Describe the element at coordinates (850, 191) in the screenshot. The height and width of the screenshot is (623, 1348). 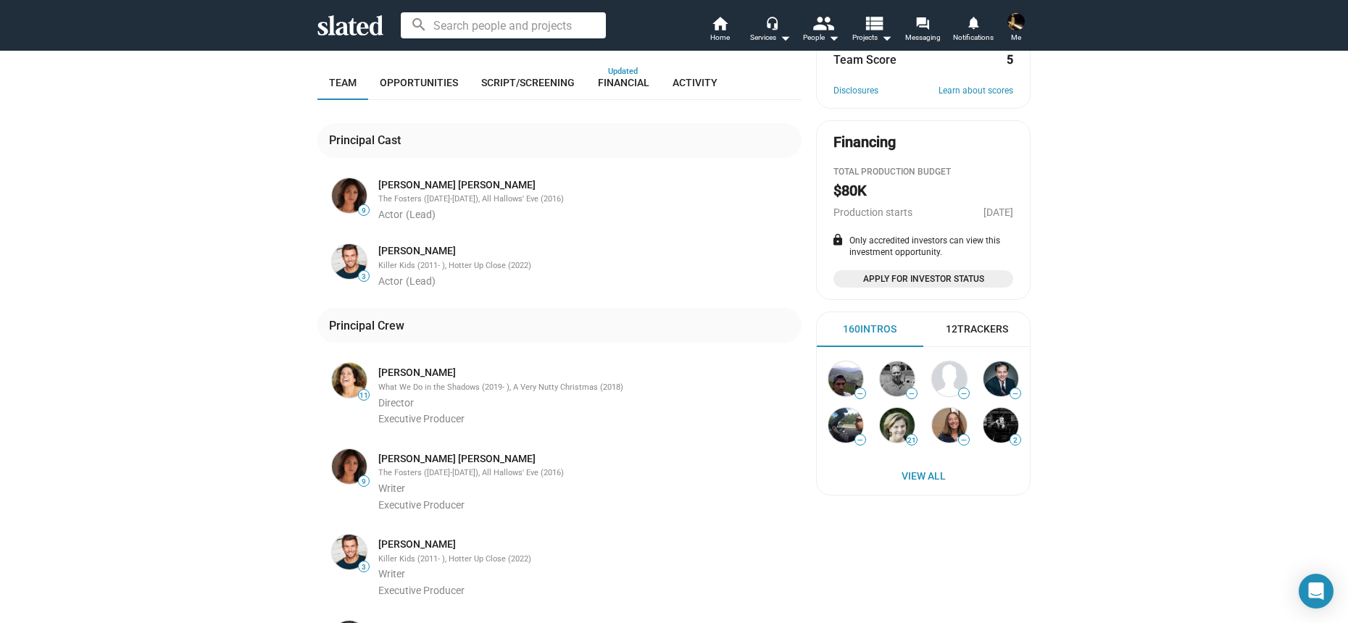
I see `h2: $80K` at that location.